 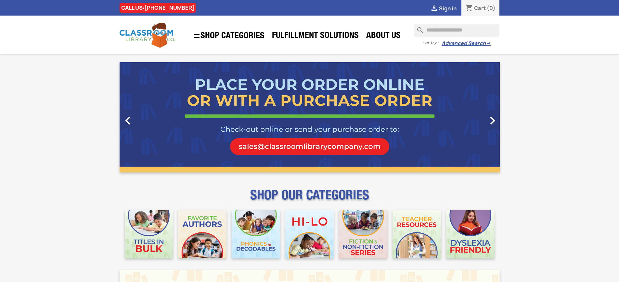 What do you see at coordinates (256, 234) in the screenshot?
I see `img: CLC_Phonics_And_Decodables_Mobile.jpg` at bounding box center [256, 234].